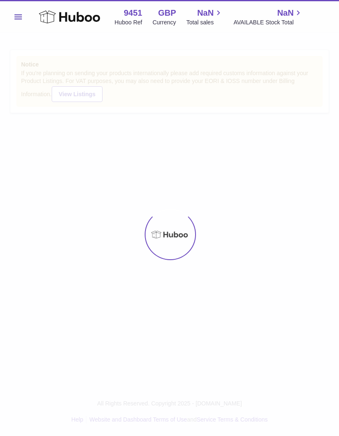 This screenshot has height=436, width=339. I want to click on div: Currency, so click(164, 22).